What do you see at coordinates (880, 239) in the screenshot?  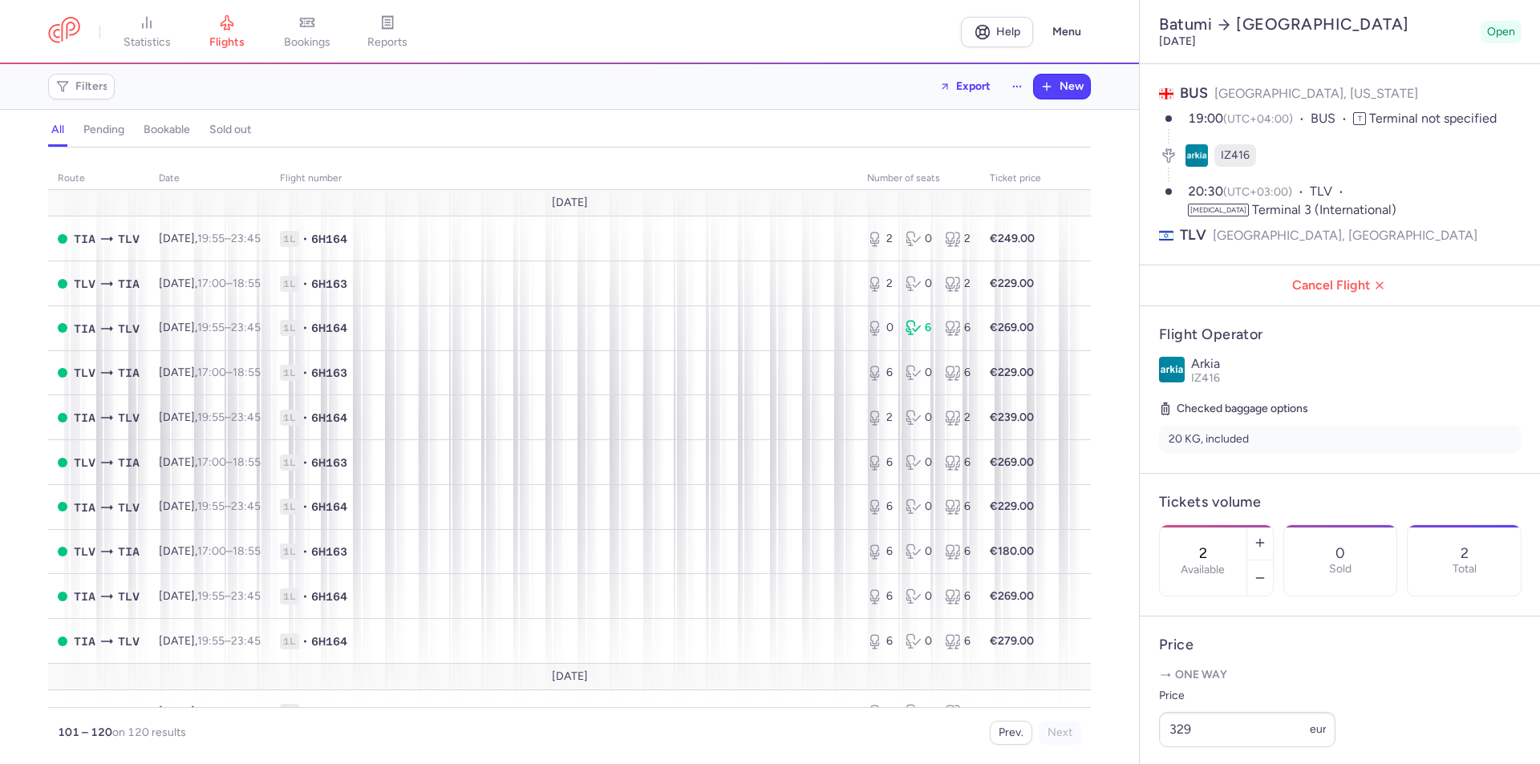 I see `div: 2` at bounding box center [880, 239].